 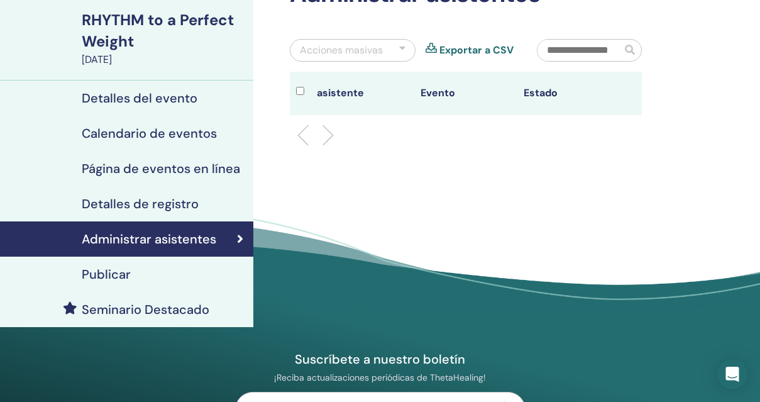 I want to click on th: asistente, so click(x=362, y=93).